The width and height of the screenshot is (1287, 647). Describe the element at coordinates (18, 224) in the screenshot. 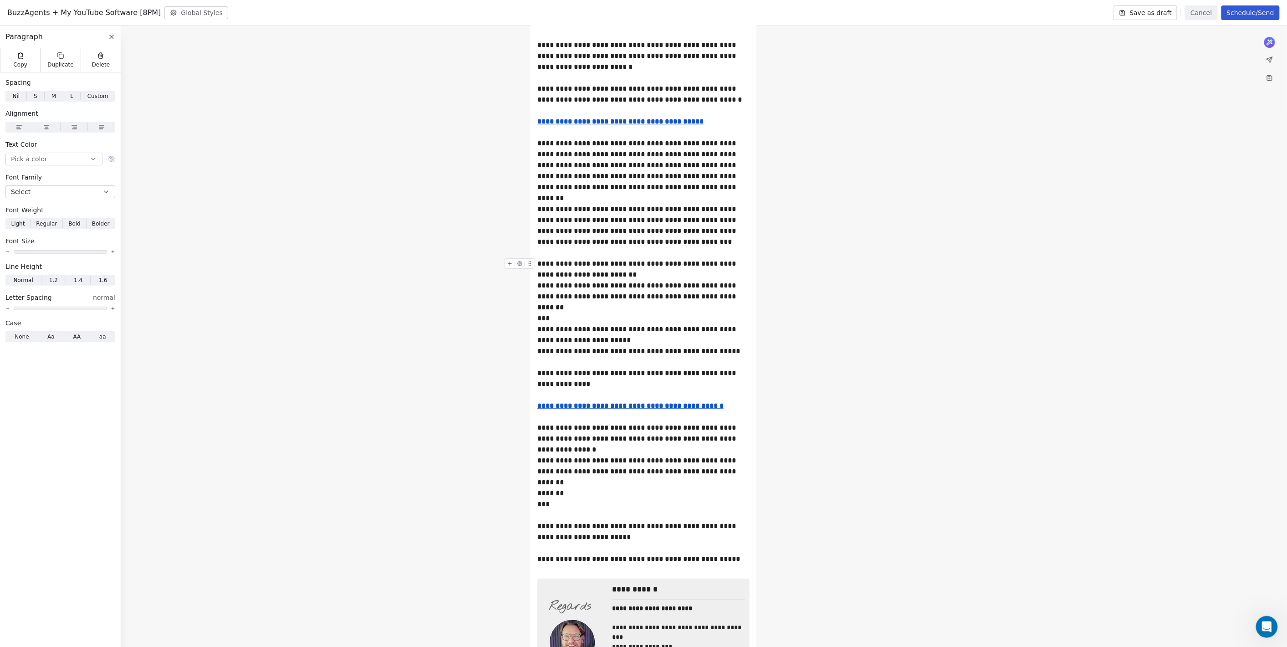

I see `span: Light` at that location.